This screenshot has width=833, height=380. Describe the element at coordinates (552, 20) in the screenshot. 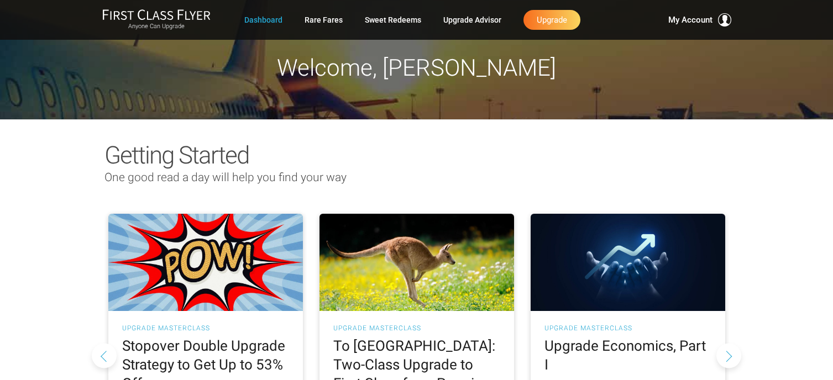

I see `a: Upgrade` at that location.